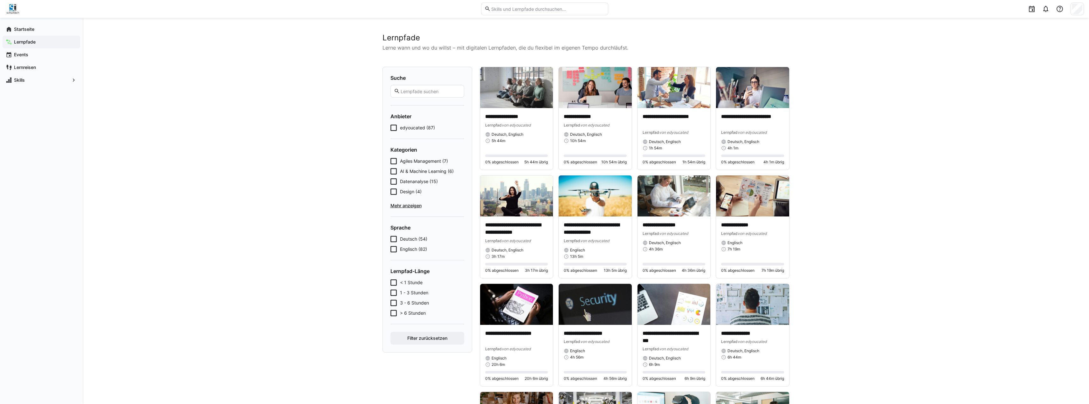 The width and height of the screenshot is (1089, 404). What do you see at coordinates (586, 48) in the screenshot?
I see `p: Lerne wann und wo du willst – mit digitalen Lernpfaden, die du flexibel im eigenen Tempo durchläu...` at bounding box center [586, 48].